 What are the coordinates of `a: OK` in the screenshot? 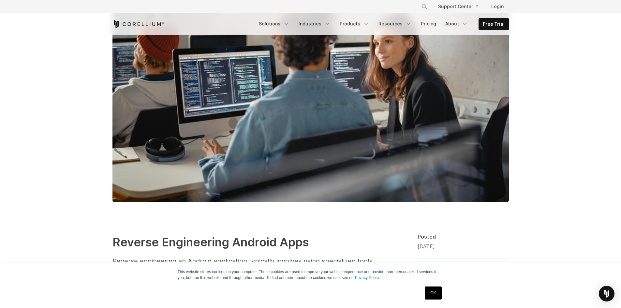 It's located at (433, 293).